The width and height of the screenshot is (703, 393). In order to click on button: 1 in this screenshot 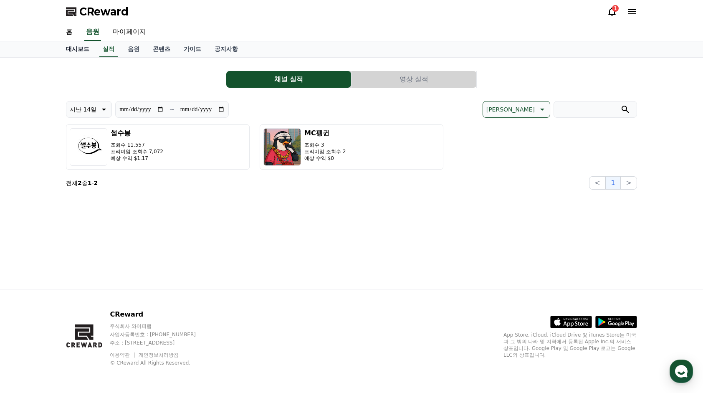, I will do `click(613, 183)`.